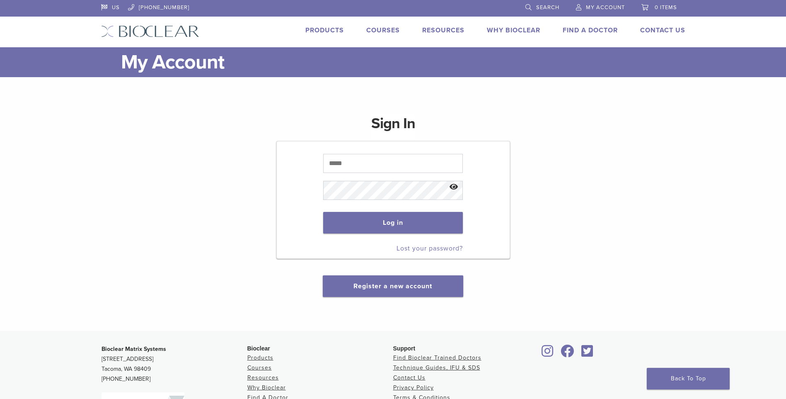  What do you see at coordinates (393, 286) in the screenshot?
I see `a: Register a new account` at bounding box center [393, 286].